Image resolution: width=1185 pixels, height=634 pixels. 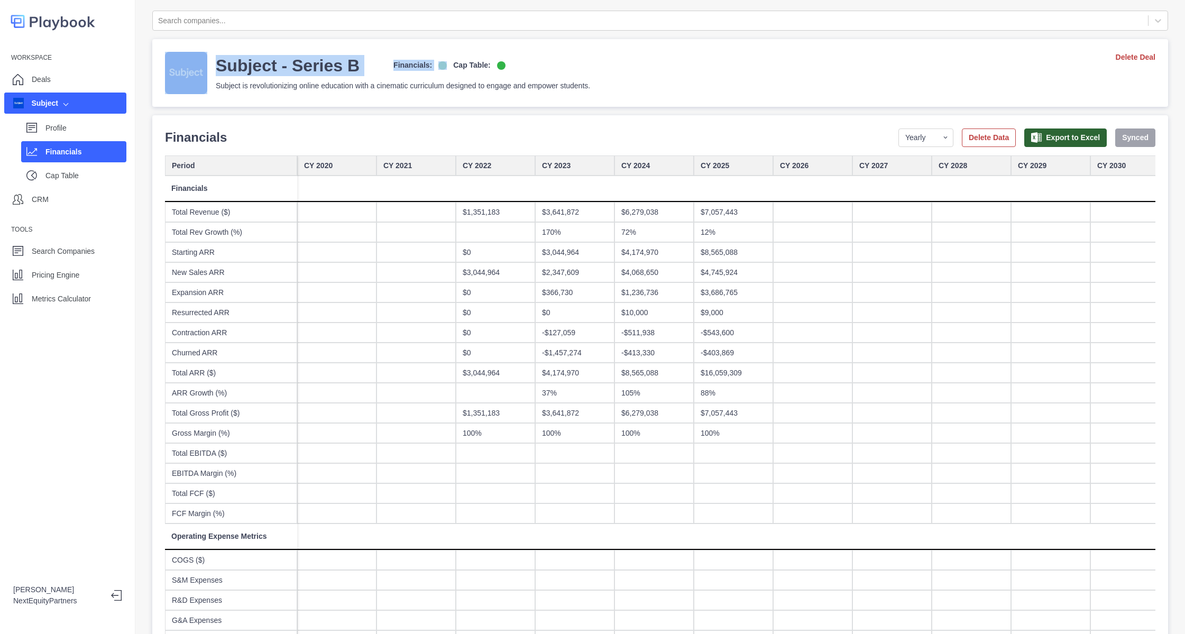 What do you see at coordinates (56, 275) in the screenshot?
I see `p: Pricing Engine` at bounding box center [56, 275].